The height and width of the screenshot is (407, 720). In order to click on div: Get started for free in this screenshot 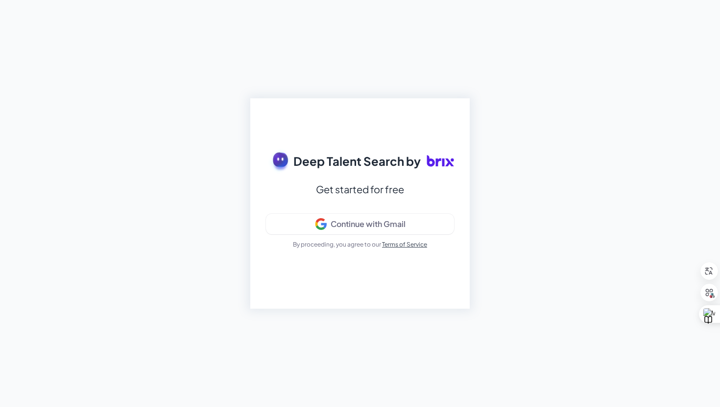, I will do `click(360, 189)`.